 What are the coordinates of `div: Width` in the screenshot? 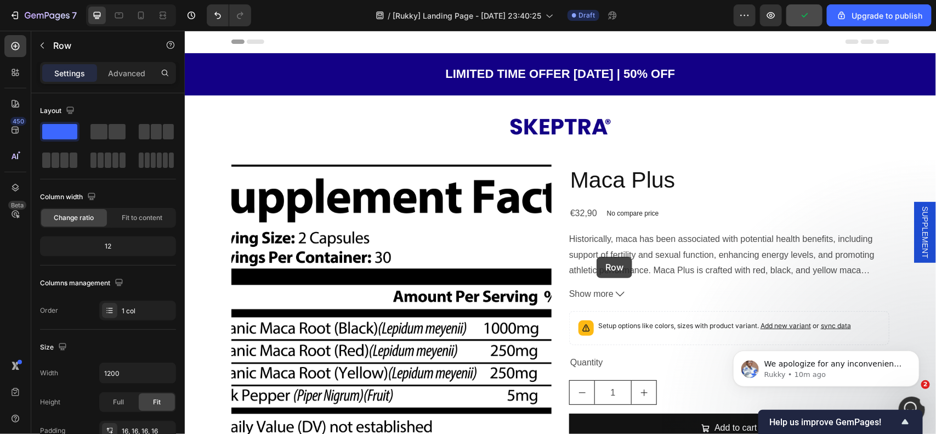 It's located at (49, 373).